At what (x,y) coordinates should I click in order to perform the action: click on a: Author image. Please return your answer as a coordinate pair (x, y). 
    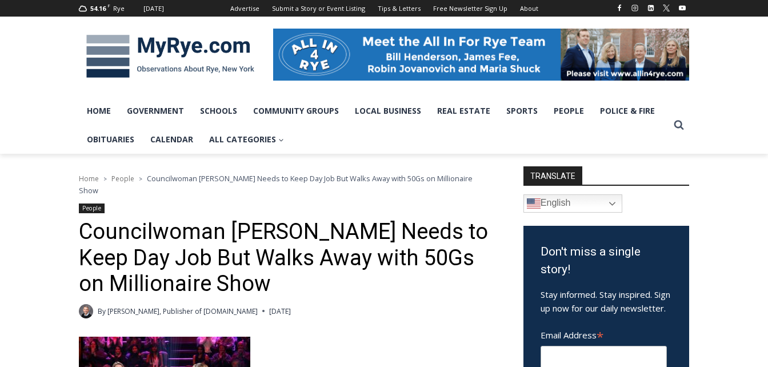
    Looking at the image, I should click on (86, 311).